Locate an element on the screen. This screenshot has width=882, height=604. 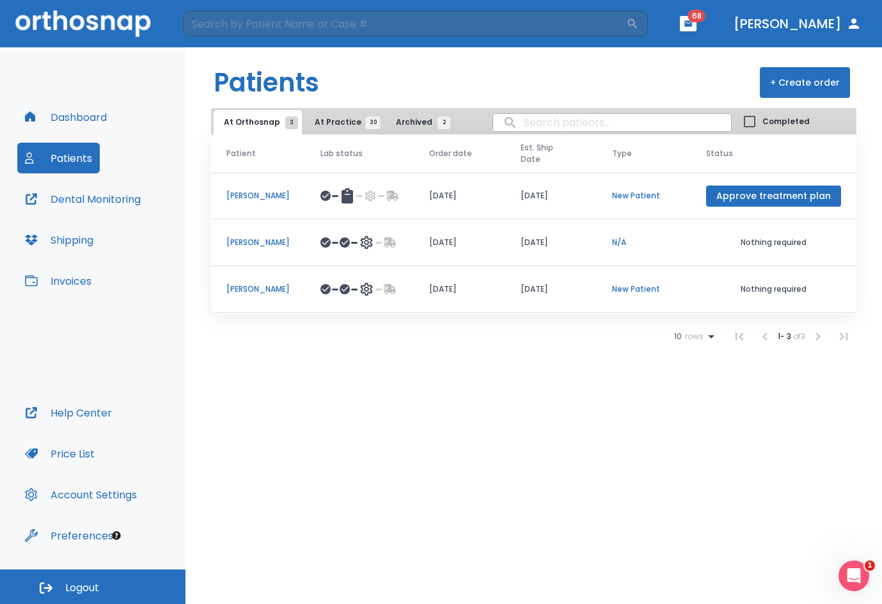
span: 10 is located at coordinates (678, 336).